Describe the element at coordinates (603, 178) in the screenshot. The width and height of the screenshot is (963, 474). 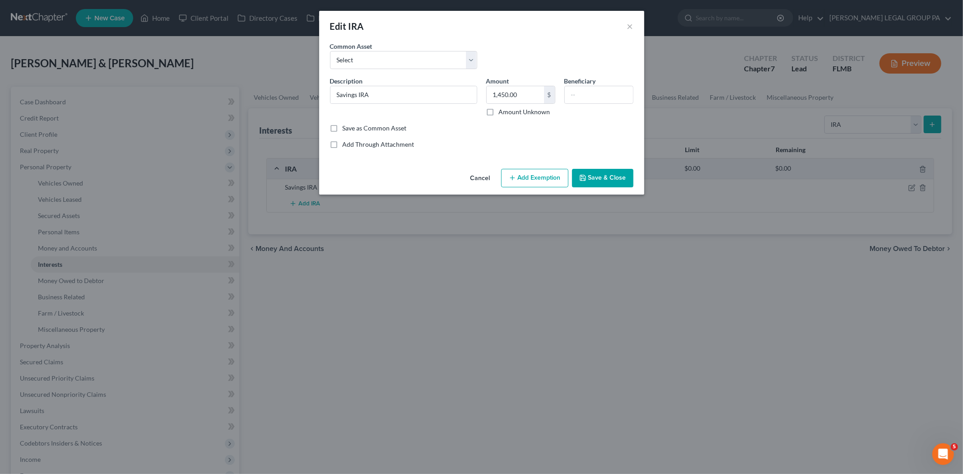
I see `button: Save & Close` at that location.